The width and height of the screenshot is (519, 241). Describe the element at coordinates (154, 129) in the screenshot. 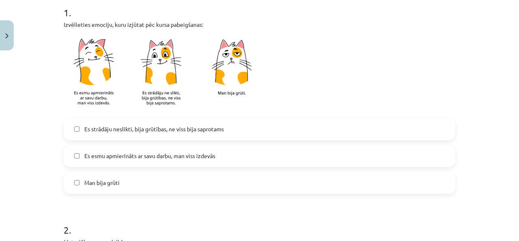

I see `span: Es strādāju neslikti, bija grūtības, ne viss bija saprotams` at that location.